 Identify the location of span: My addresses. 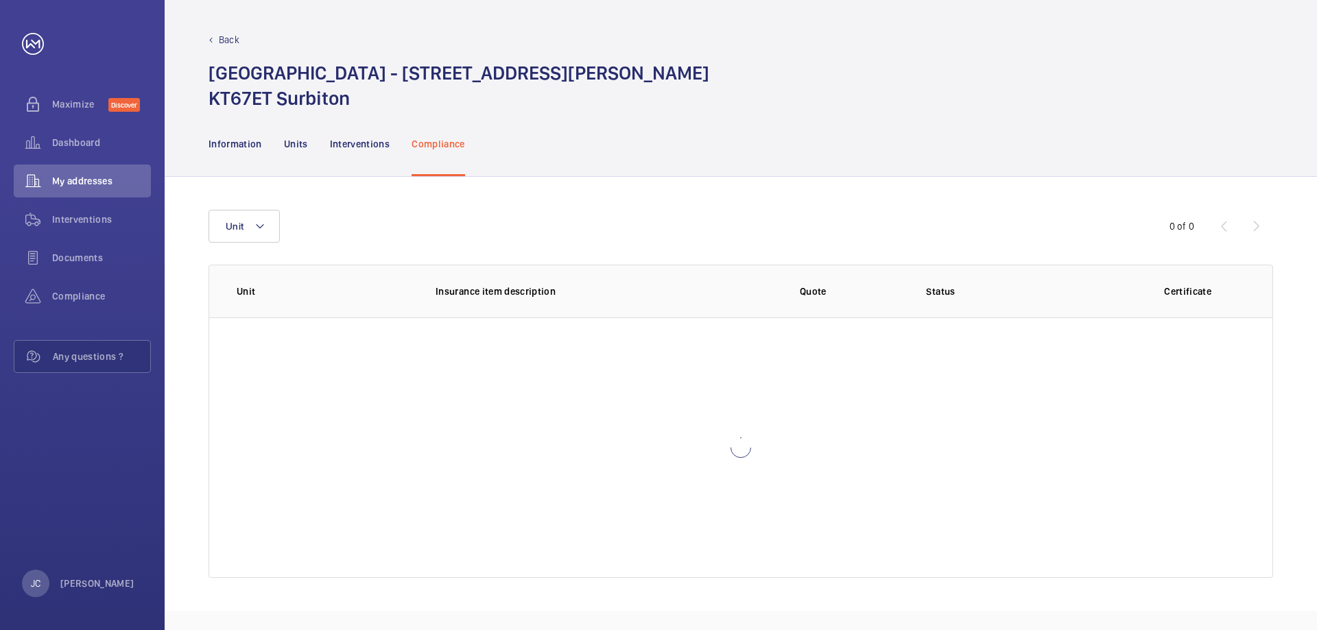
(102, 181).